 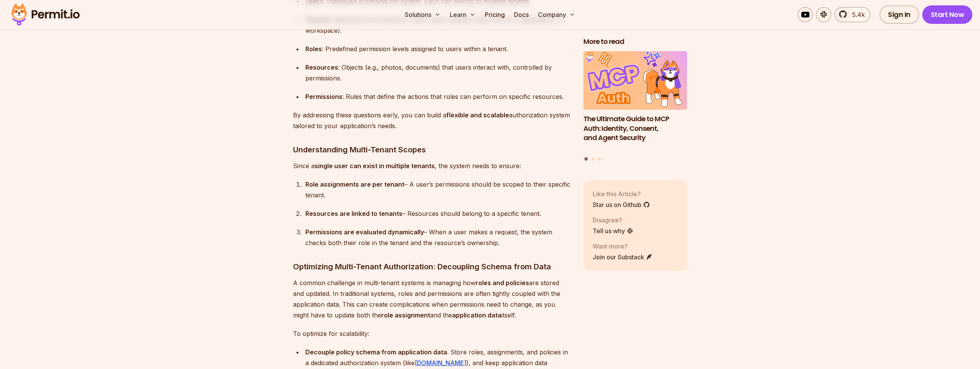 I want to click on div: : Predefined permission levels assigned to users within a tenant., so click(x=438, y=49).